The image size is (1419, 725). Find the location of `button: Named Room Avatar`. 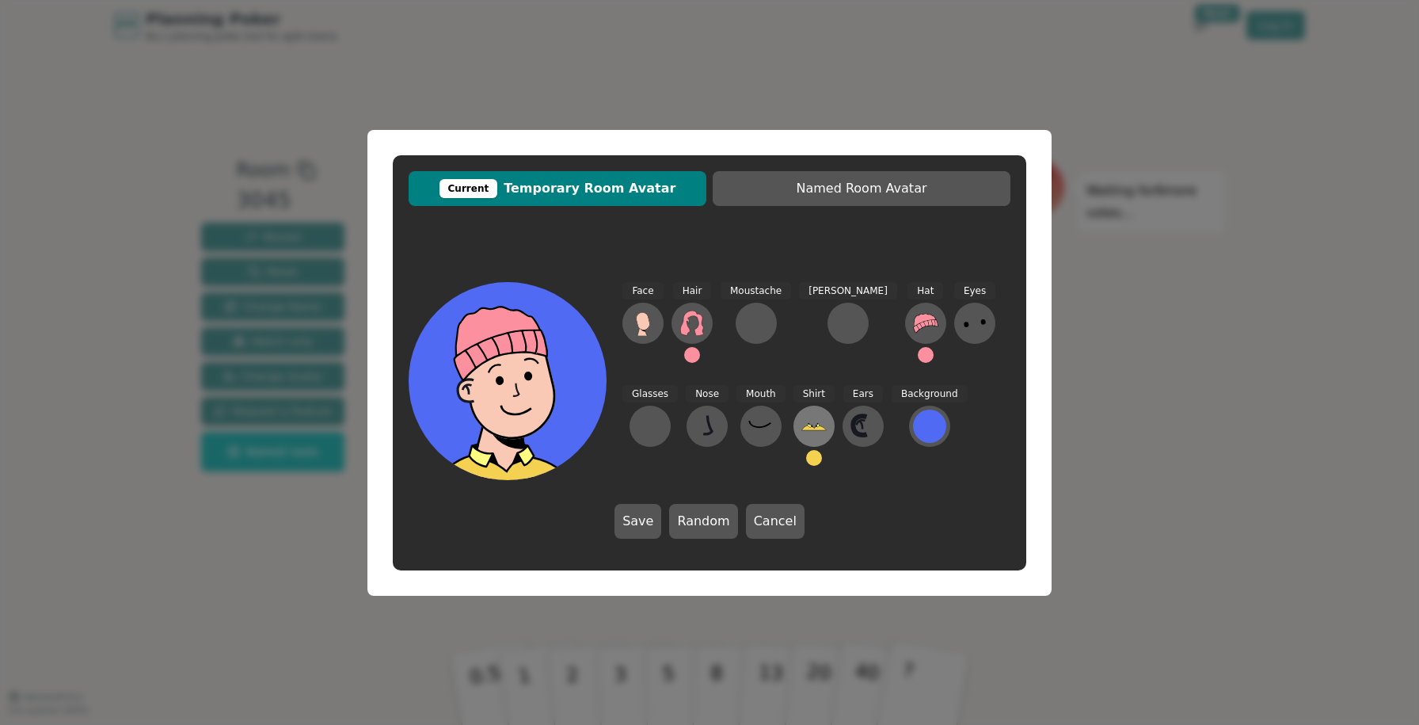

button: Named Room Avatar is located at coordinates (861, 188).